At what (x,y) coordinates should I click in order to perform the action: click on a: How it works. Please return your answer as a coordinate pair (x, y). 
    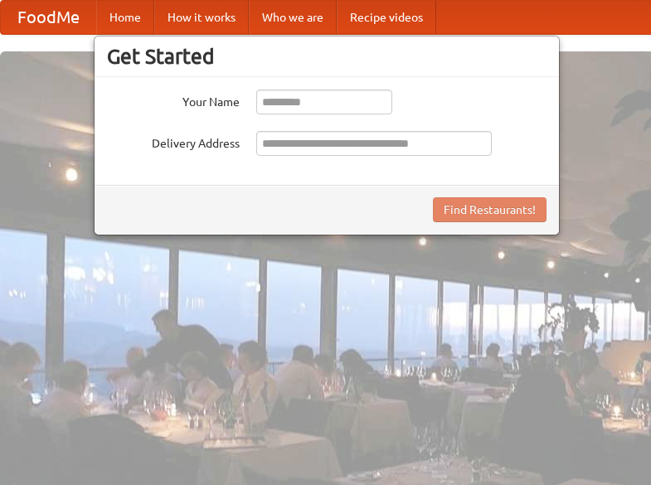
    Looking at the image, I should click on (202, 17).